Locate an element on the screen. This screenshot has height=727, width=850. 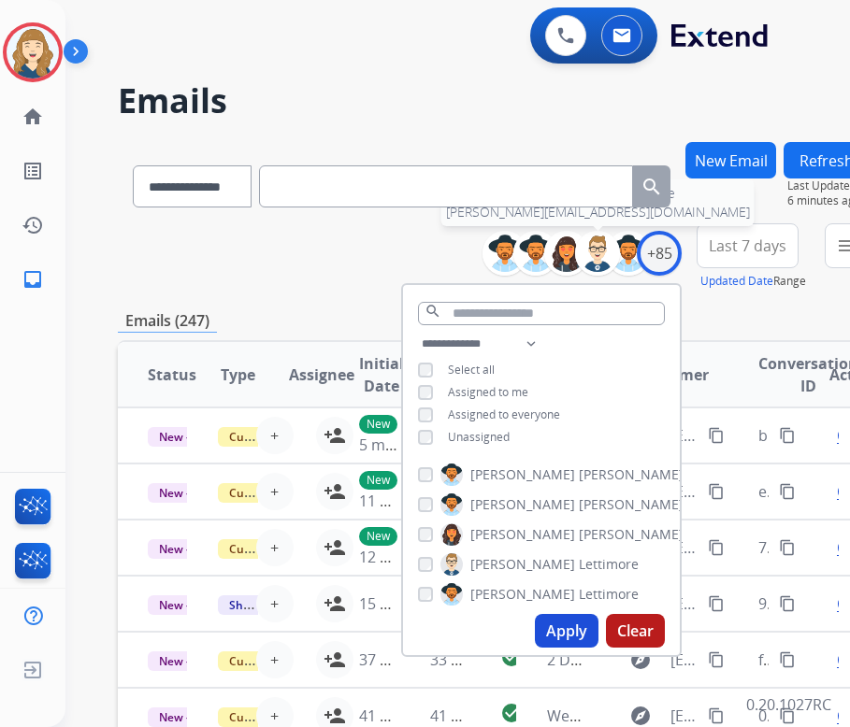
span: Range is located at coordinates (753, 280).